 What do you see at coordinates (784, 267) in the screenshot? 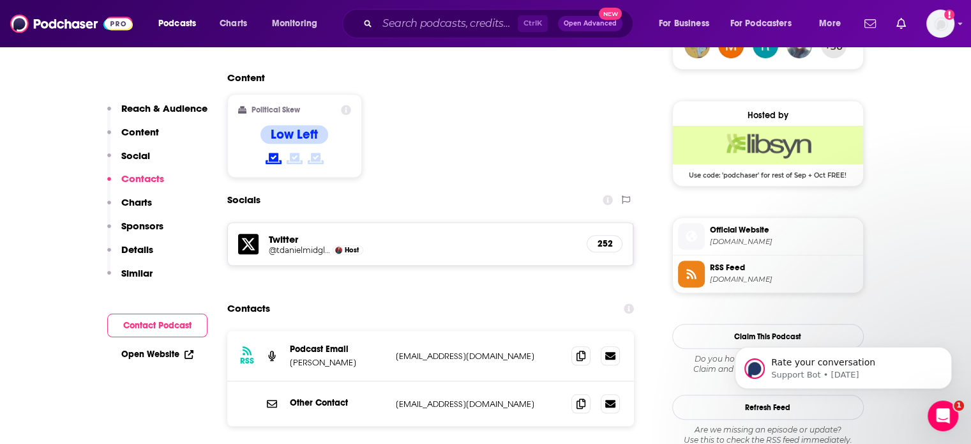
I see `span: RSS Feed` at bounding box center [784, 267].